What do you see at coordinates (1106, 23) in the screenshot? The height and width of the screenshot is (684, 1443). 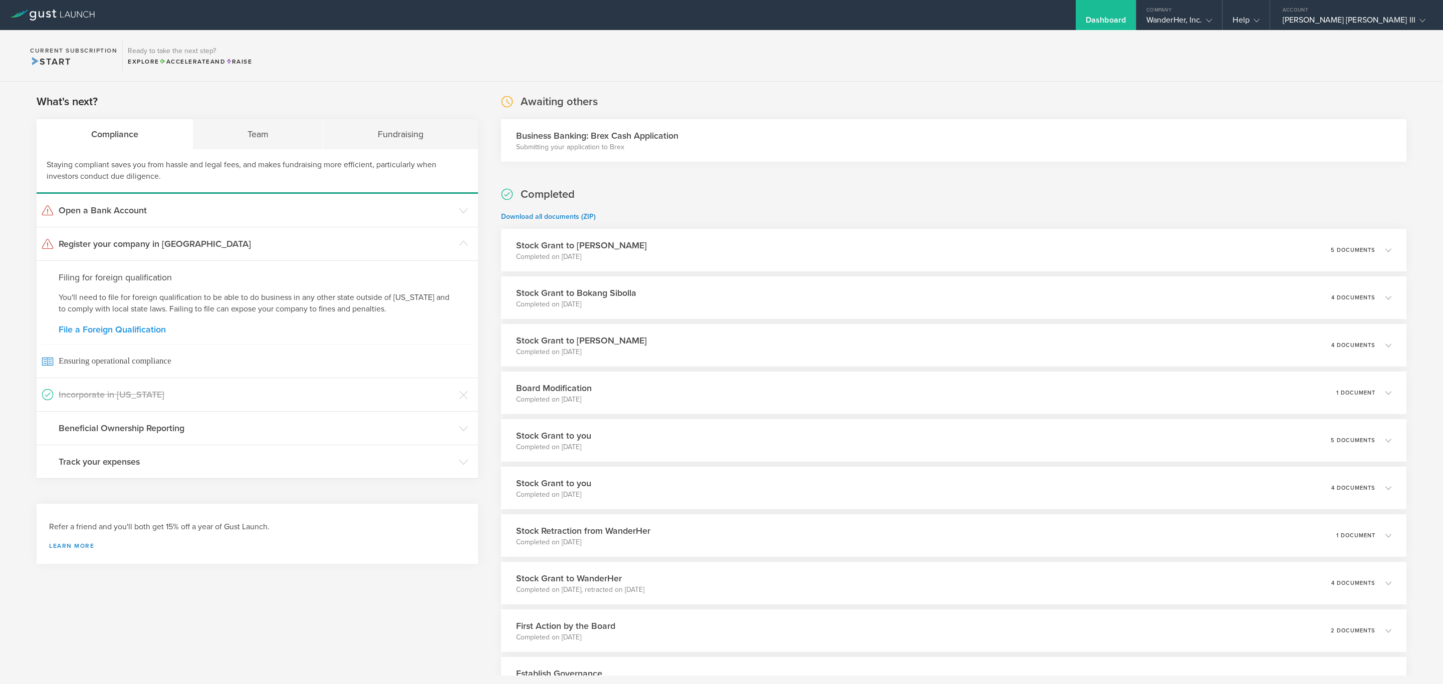 I see `div: Dashboard` at bounding box center [1106, 23].